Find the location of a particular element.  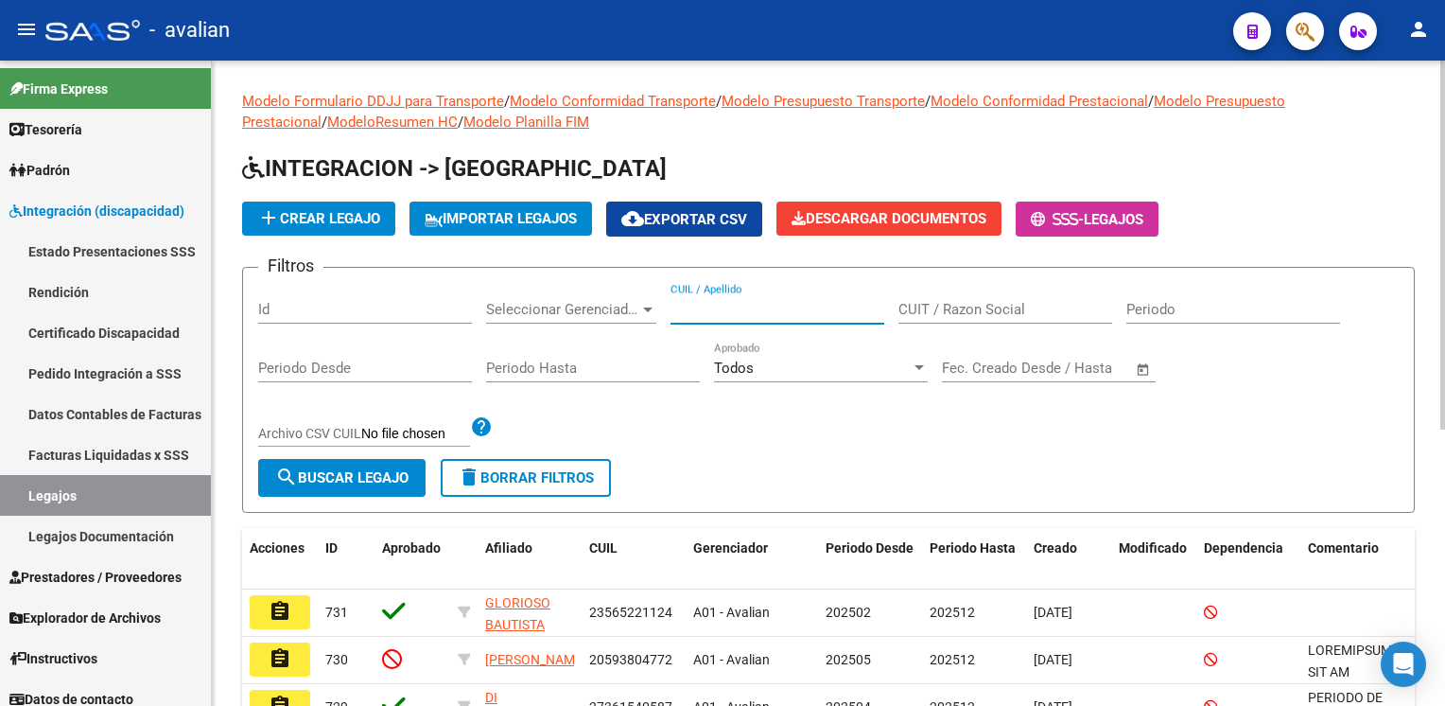

span: Padrón is located at coordinates (40, 170).